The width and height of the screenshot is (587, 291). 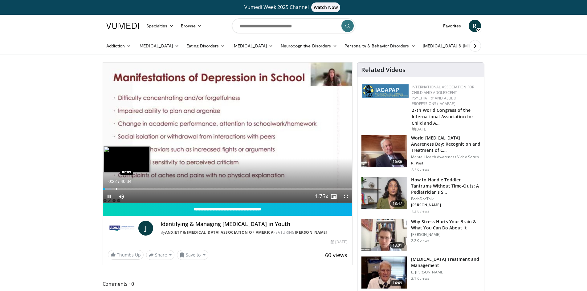 What do you see at coordinates (384, 151) in the screenshot?
I see `img: dad9b3bb-f8af-4dab-abc0-c3e0a61b252e.150x105_q85_crop-smart_upscale.jpg` at bounding box center [384, 151].